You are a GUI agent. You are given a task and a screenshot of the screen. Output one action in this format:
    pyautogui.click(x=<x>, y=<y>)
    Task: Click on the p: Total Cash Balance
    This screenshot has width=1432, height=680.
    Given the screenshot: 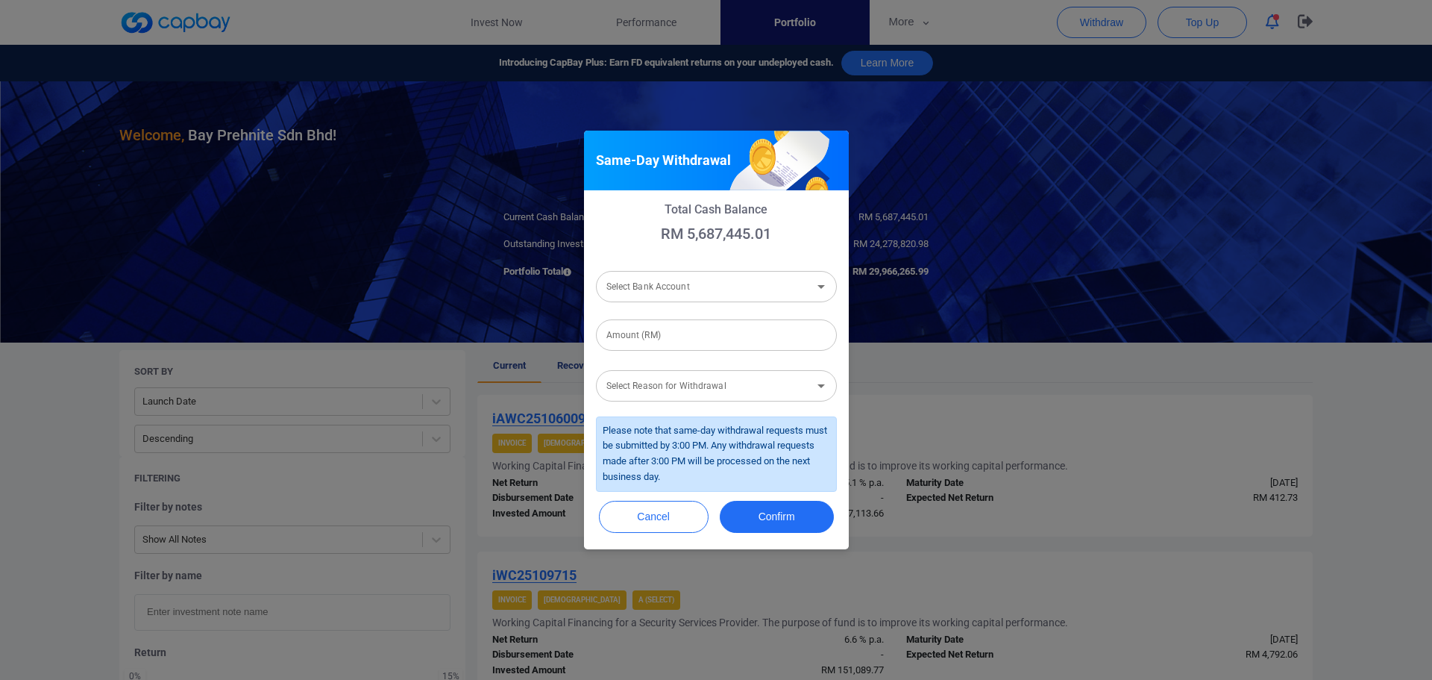 What is the action you would take?
    pyautogui.click(x=716, y=209)
    